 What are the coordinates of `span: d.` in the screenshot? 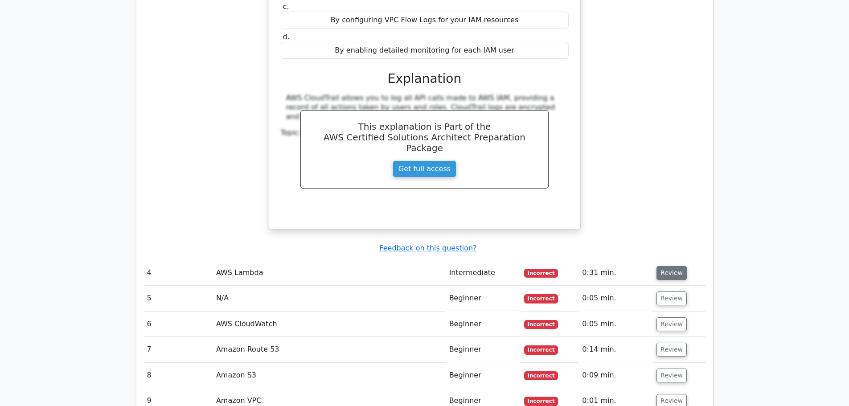 It's located at (286, 37).